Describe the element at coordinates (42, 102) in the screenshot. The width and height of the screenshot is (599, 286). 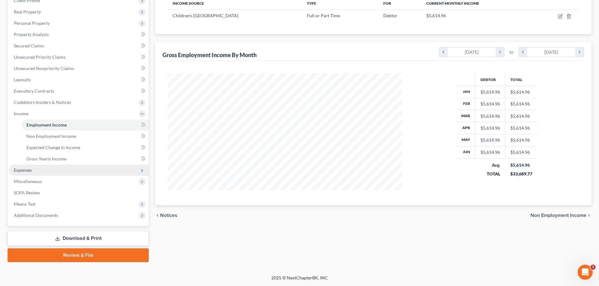
I see `span: Codebtors Insiders & Notices` at that location.